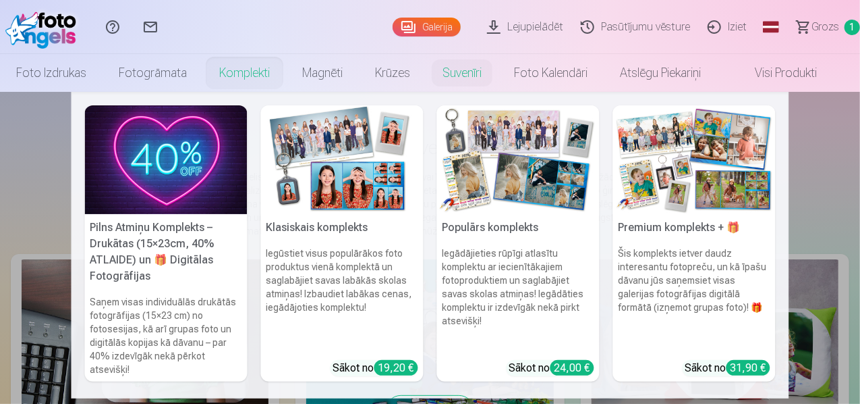 The height and width of the screenshot is (404, 860). I want to click on span: 1, so click(852, 27).